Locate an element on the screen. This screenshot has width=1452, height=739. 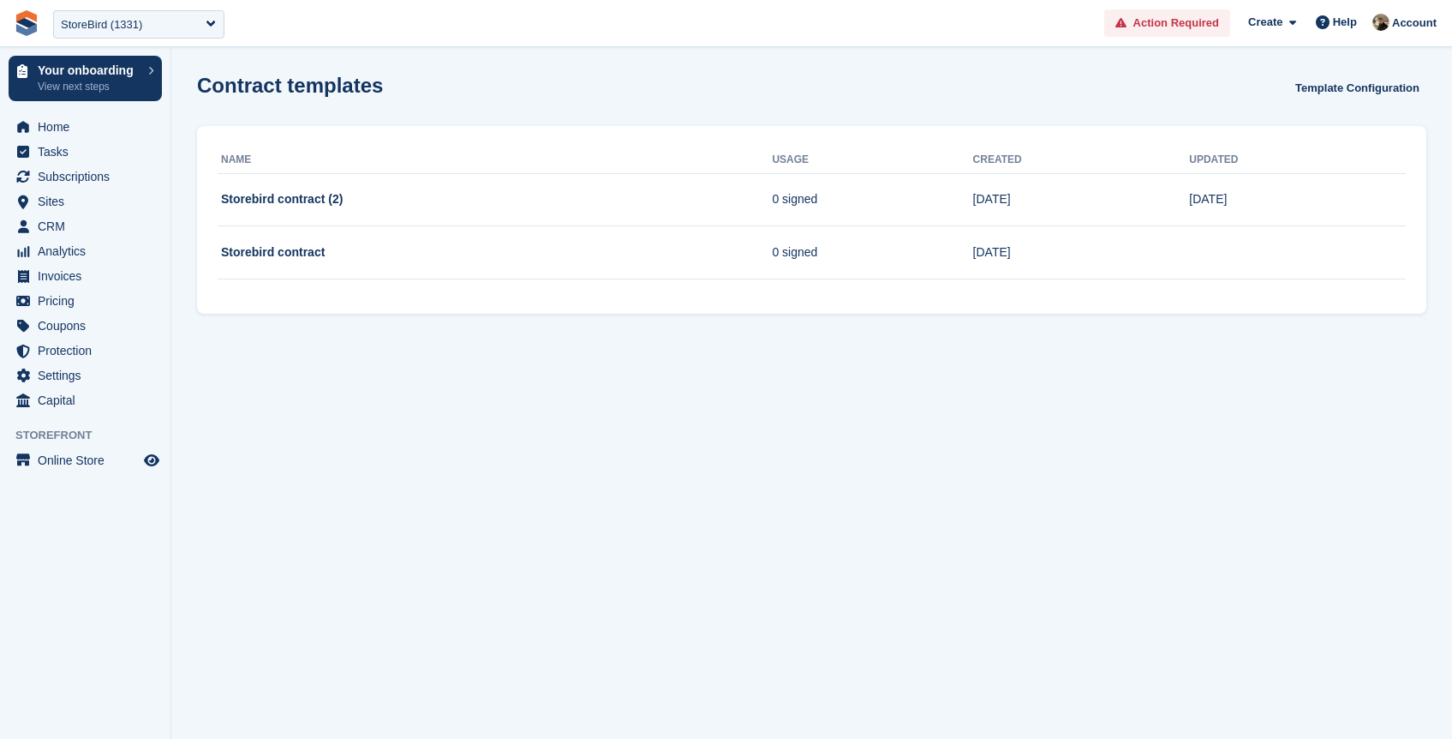
span: Account is located at coordinates (1415, 23).